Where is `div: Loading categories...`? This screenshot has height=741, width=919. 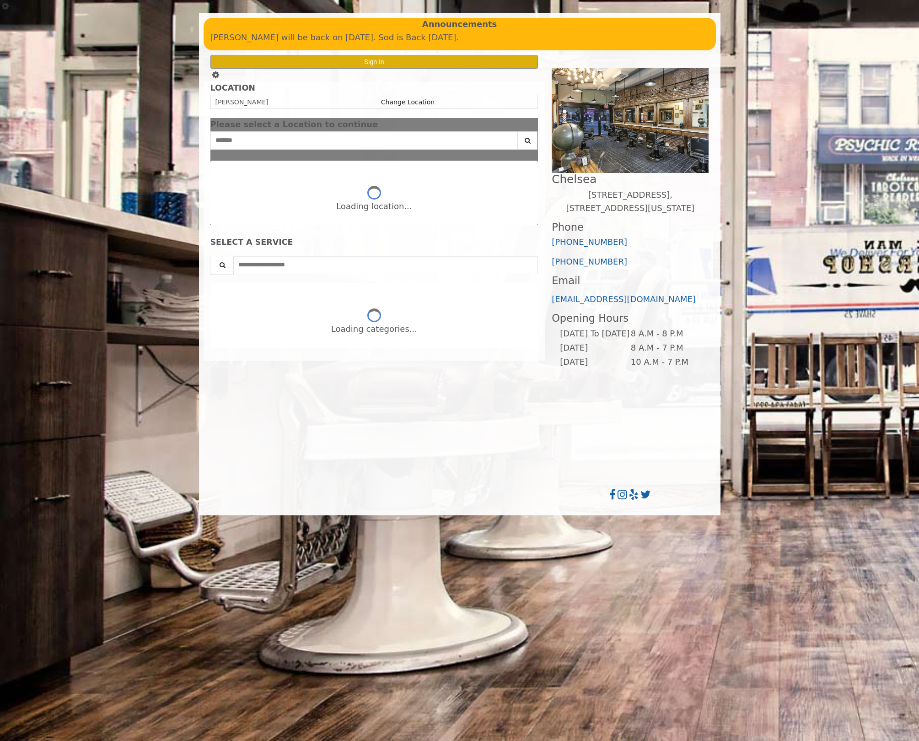
div: Loading categories... is located at coordinates (374, 329).